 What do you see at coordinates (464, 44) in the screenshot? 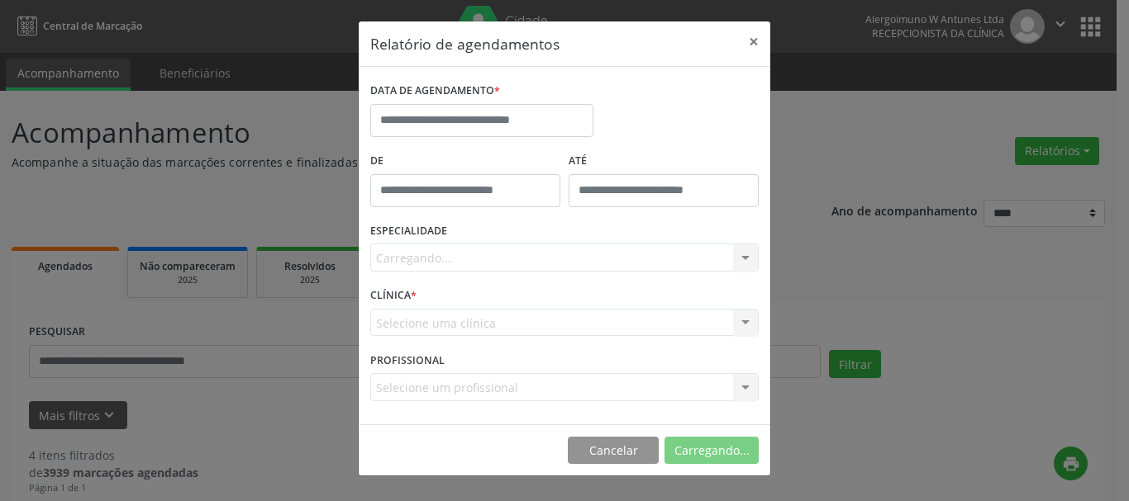
I see `h5: Relatório de agendamentos` at bounding box center [464, 44].